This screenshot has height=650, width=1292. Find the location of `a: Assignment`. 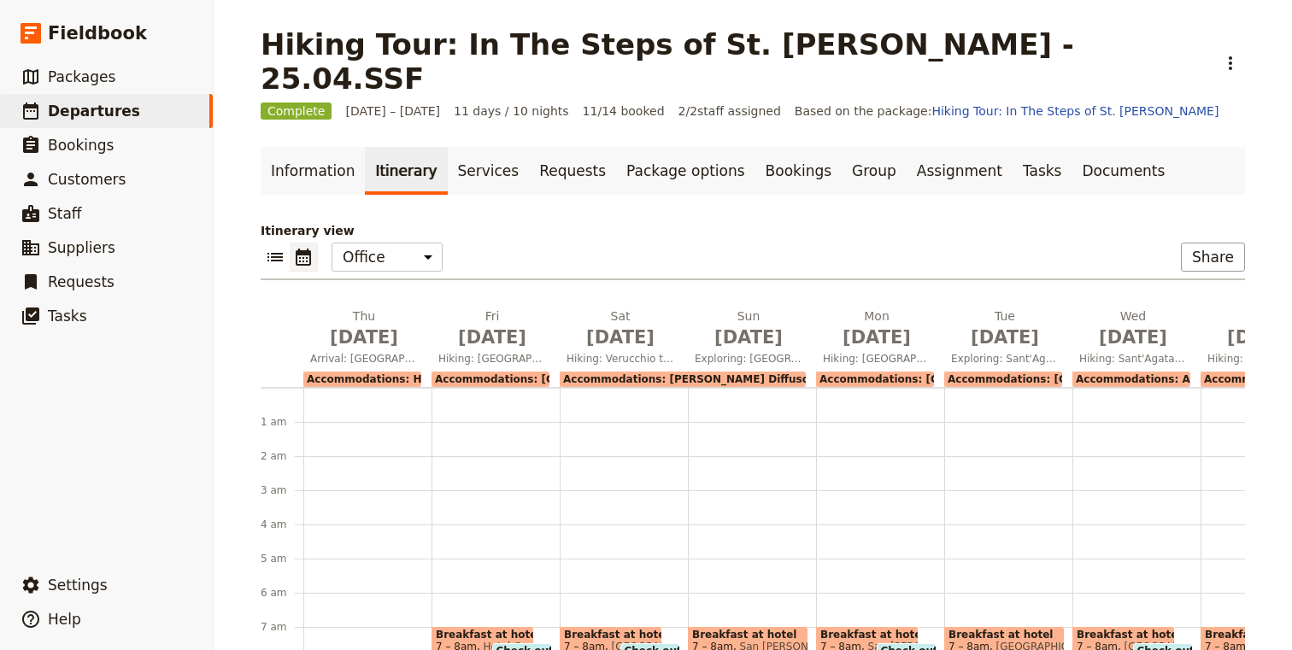

a: Assignment is located at coordinates (960, 171).